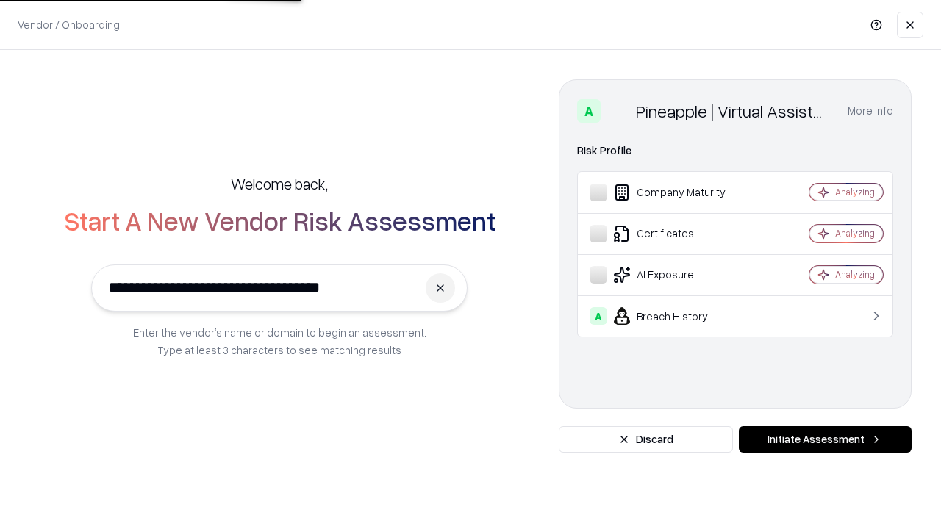 This screenshot has width=941, height=529. Describe the element at coordinates (618, 111) in the screenshot. I see `img: Pineapple | Virtual Assistant Agency` at that location.